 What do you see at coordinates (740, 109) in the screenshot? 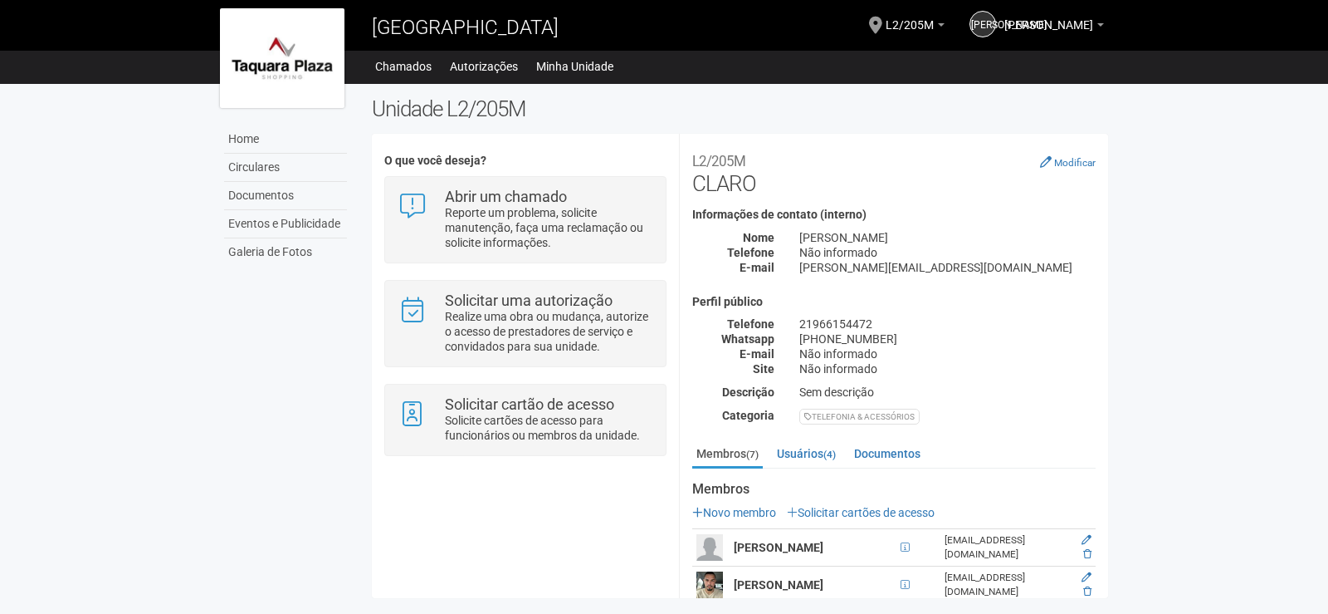
I see `h2: Unidade L2/205M` at bounding box center [740, 109].